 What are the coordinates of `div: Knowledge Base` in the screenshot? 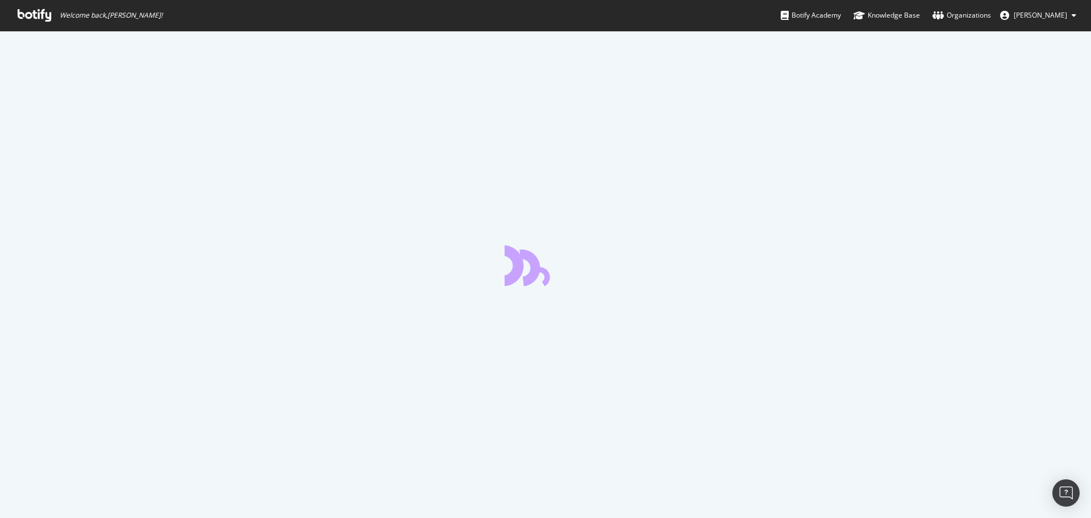 It's located at (886, 15).